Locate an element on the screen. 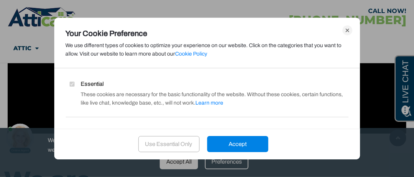  div: Online Agent is located at coordinates (16, 54).